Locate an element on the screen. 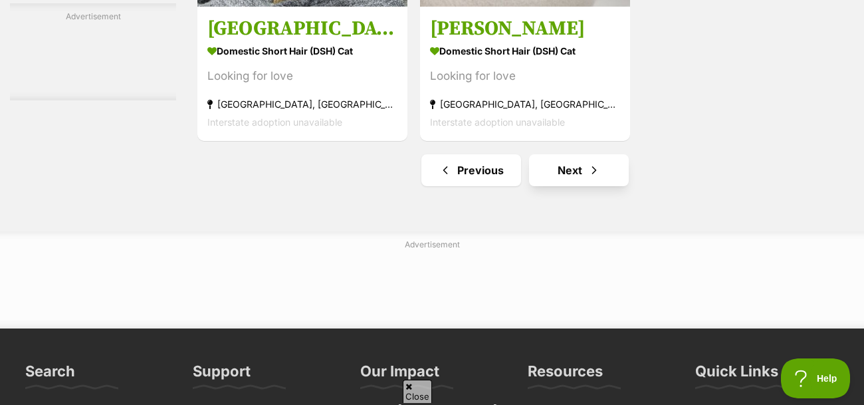 This screenshot has width=864, height=405. h3: Support is located at coordinates (221, 375).